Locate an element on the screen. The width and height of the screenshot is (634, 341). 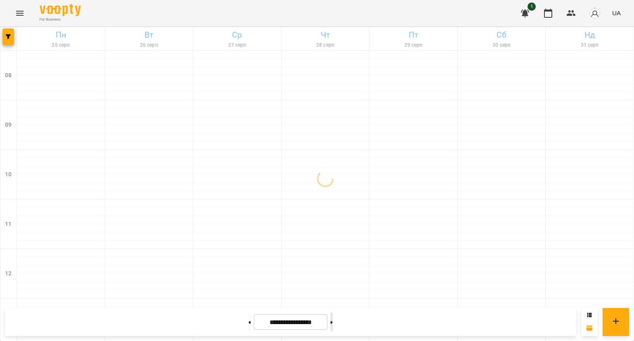
h6: 28 серп is located at coordinates (325, 45).